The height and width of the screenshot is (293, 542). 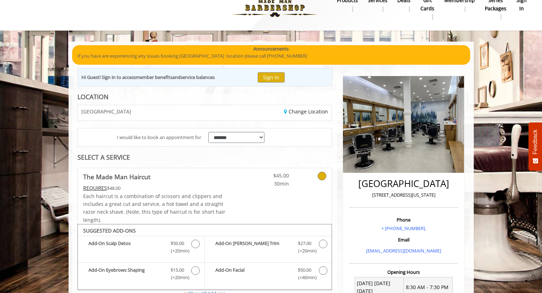 I want to click on div: $48.00, so click(x=155, y=188).